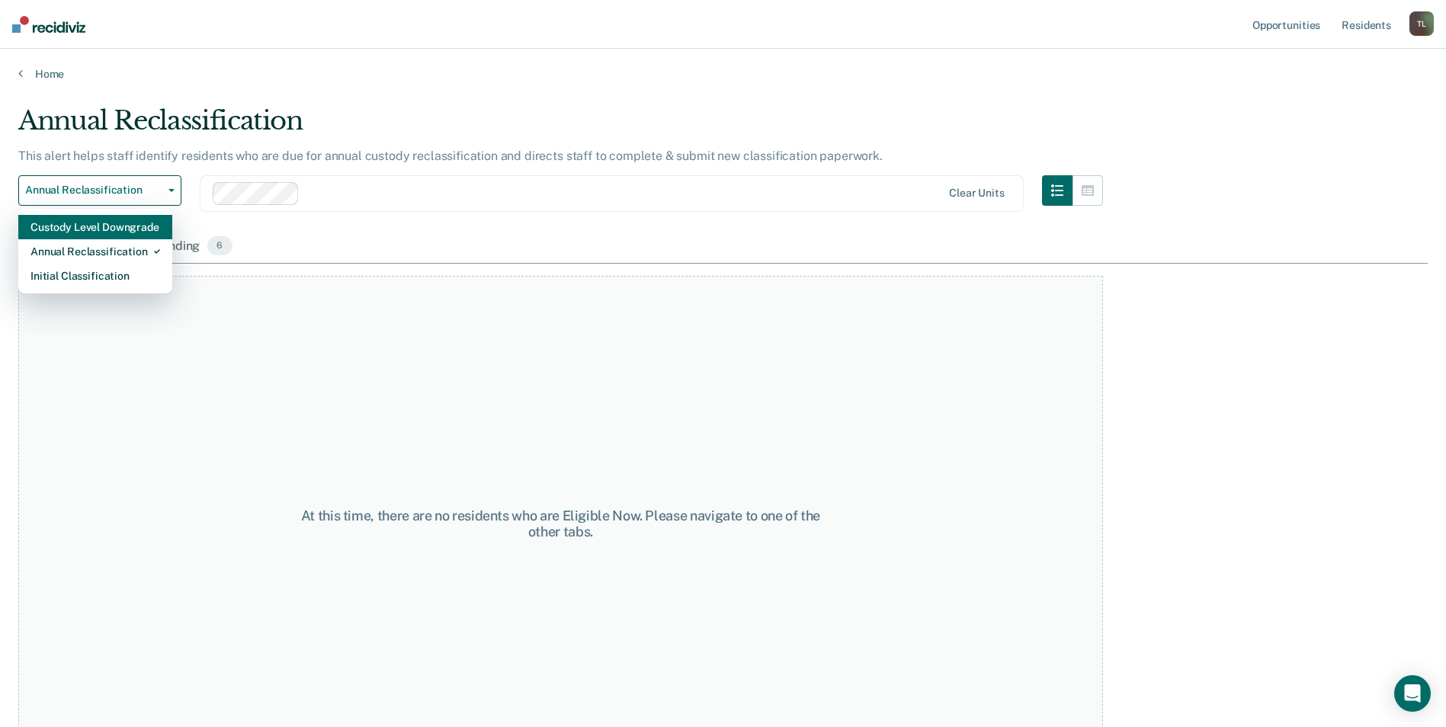 The width and height of the screenshot is (1446, 727). Describe the element at coordinates (723, 74) in the screenshot. I see `a: Home` at that location.